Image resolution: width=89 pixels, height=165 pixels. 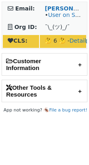 What do you see at coordinates (26, 27) in the screenshot?
I see `strong: Org ID:` at bounding box center [26, 27].